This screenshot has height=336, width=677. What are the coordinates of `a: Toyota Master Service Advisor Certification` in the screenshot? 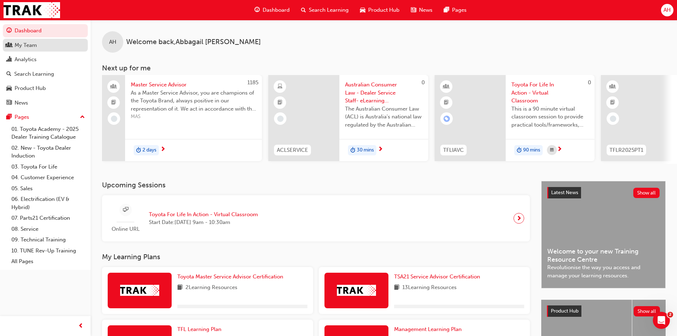 It's located at (232, 276).